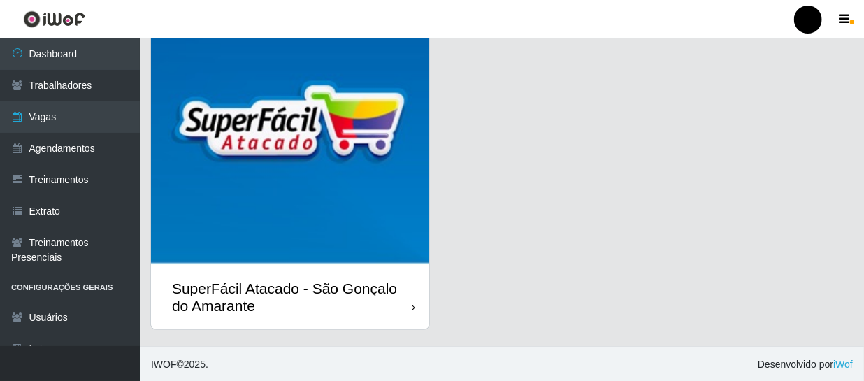 The height and width of the screenshot is (381, 864). I want to click on span: IWOF, so click(164, 364).